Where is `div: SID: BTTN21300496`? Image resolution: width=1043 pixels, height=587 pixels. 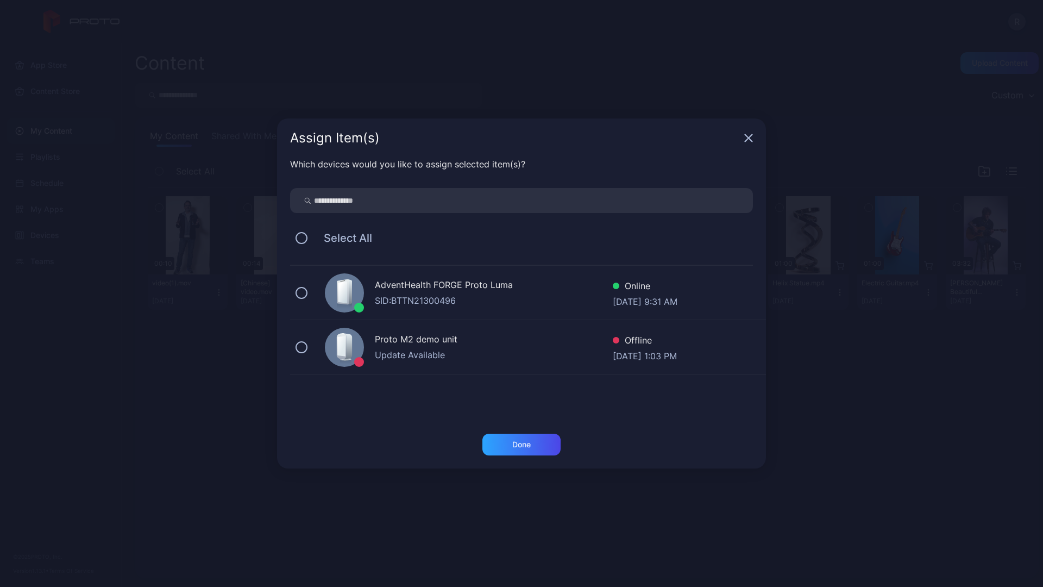
div: SID: BTTN21300496 is located at coordinates (494, 301).